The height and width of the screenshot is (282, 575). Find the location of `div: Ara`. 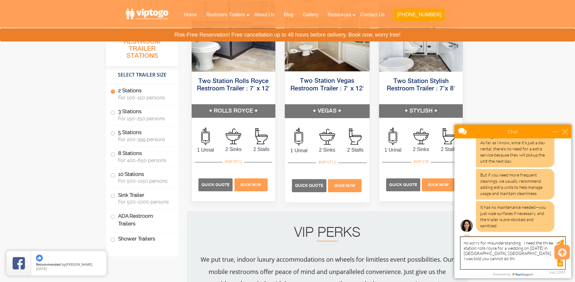

div: Ara is located at coordinates (16, 114).